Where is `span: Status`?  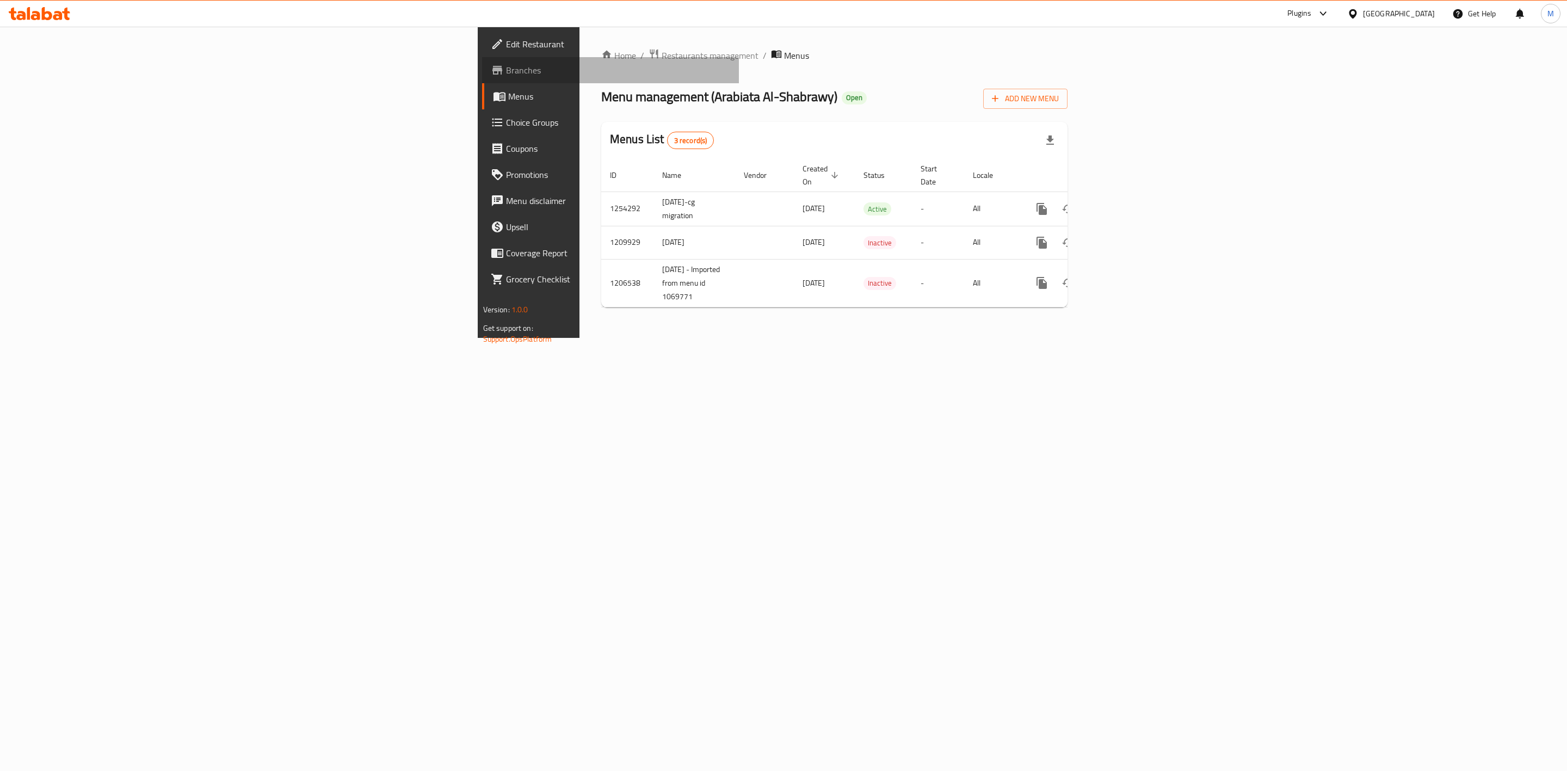
span: Status is located at coordinates (881, 175).